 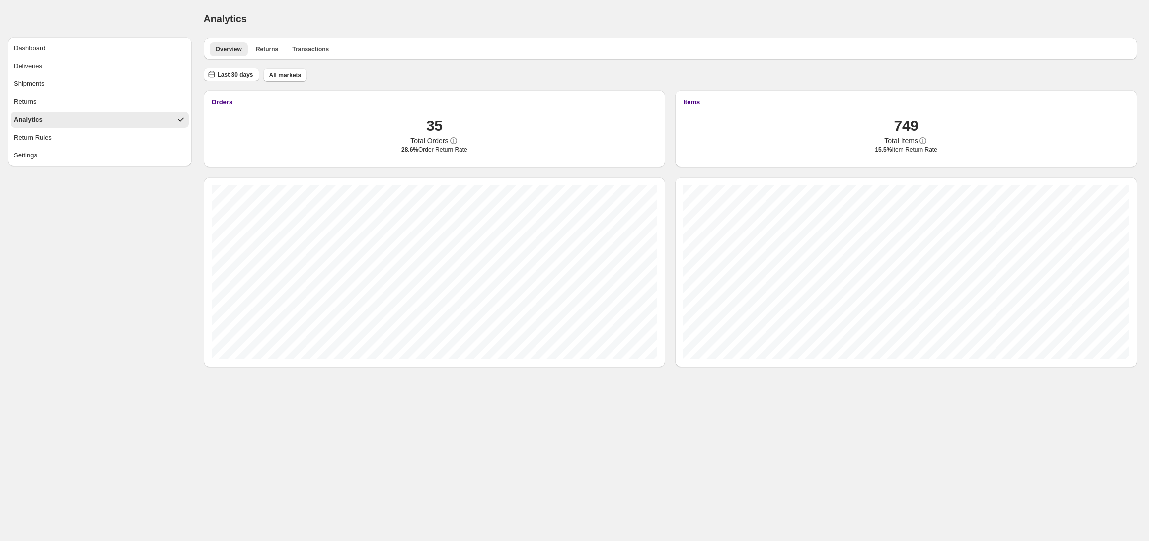 What do you see at coordinates (429, 141) in the screenshot?
I see `span: Total Orders` at bounding box center [429, 141].